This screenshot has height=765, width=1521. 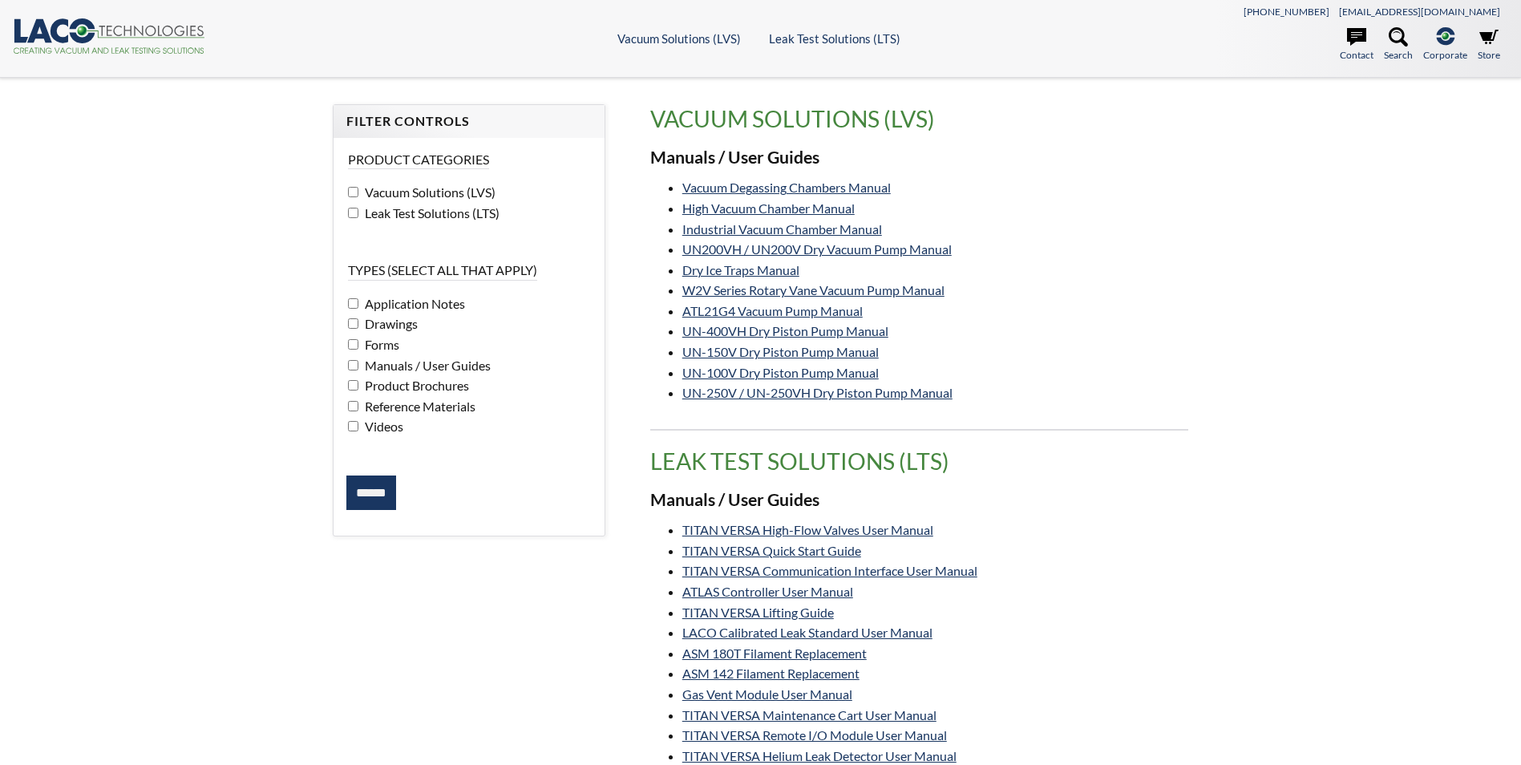 I want to click on span: translation missing: en.product_groups.Vacuum Solutions (LVS), so click(x=792, y=119).